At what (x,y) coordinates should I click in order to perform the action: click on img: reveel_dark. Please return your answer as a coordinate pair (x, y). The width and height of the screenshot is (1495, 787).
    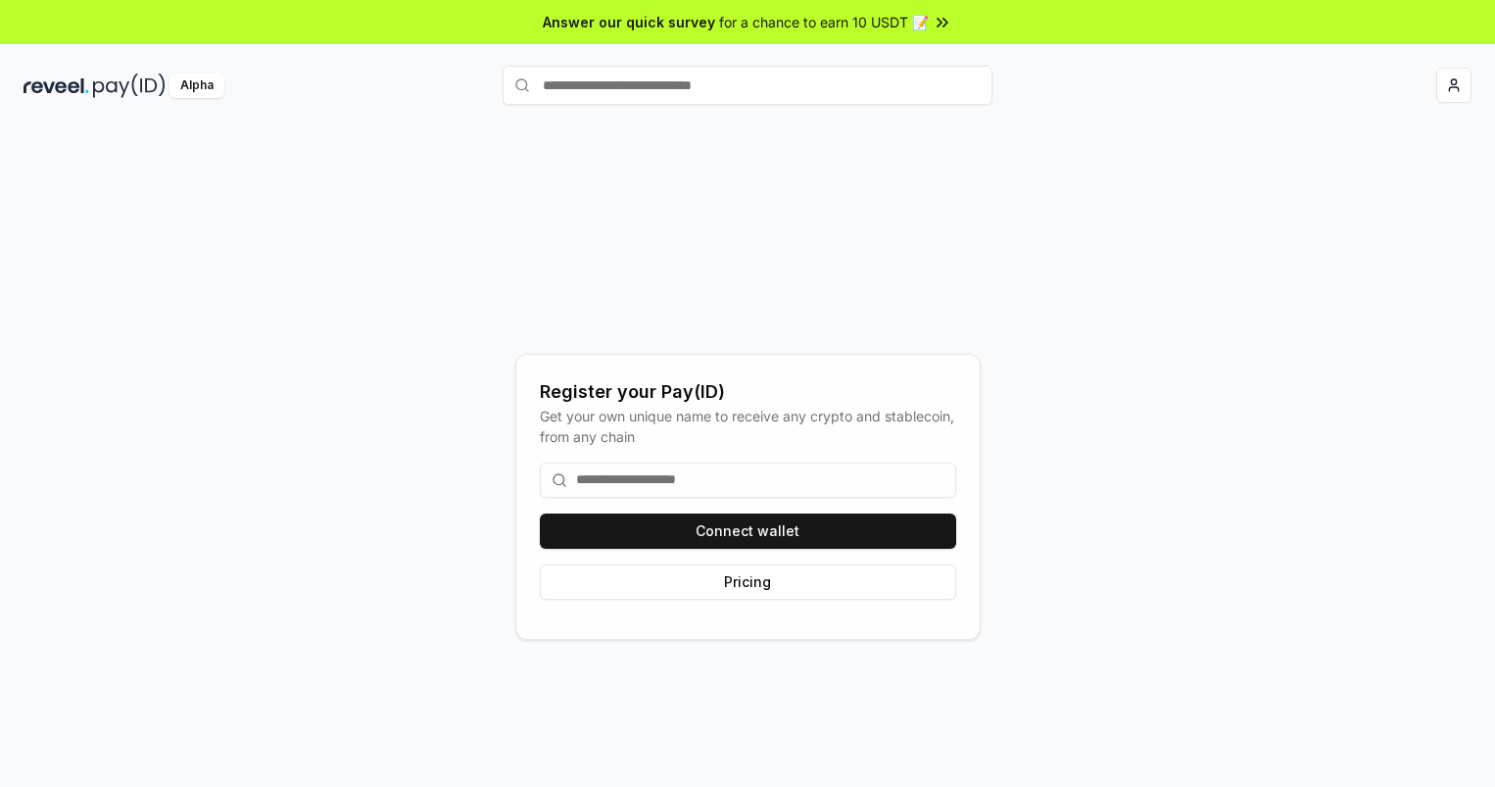
    Looking at the image, I should click on (56, 85).